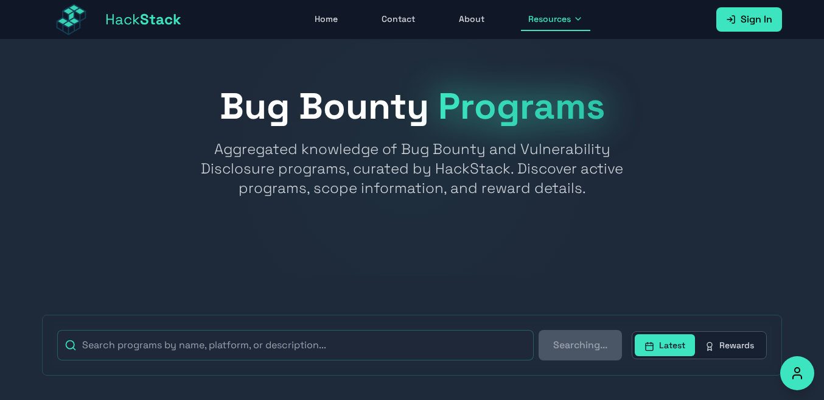 This screenshot has width=824, height=400. Describe the element at coordinates (522, 106) in the screenshot. I see `span: Programs` at that location.